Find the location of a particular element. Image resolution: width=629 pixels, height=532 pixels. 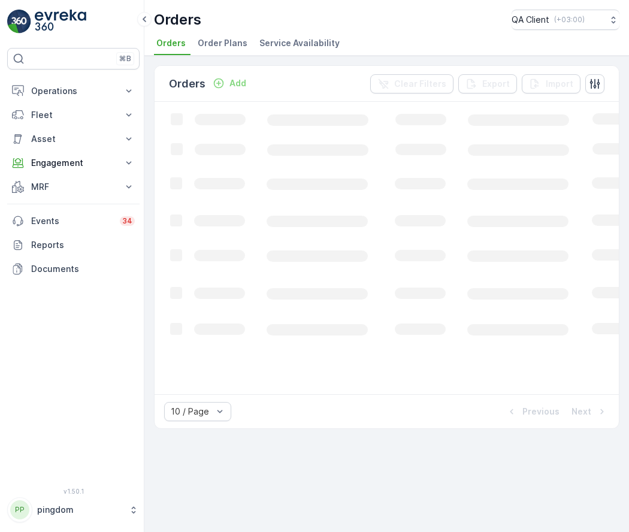

button: Clear Filters is located at coordinates (411, 84).